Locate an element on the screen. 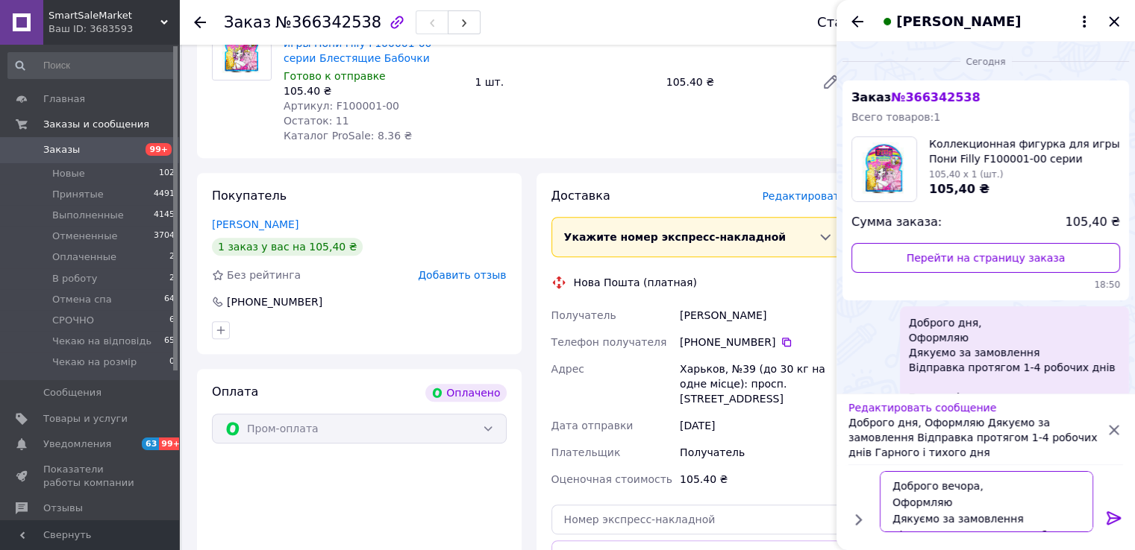 The image size is (1135, 550). div: Оплачено is located at coordinates (465, 393).